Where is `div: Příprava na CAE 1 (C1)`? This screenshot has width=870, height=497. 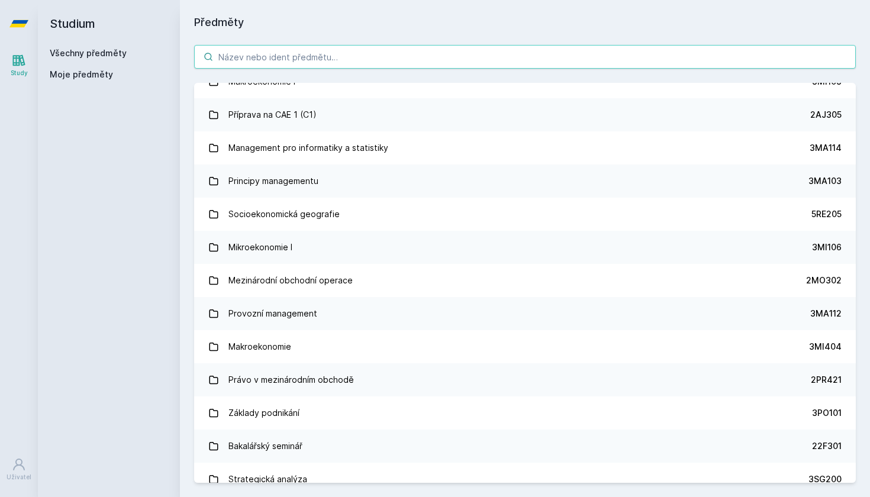
div: Příprava na CAE 1 (C1) is located at coordinates (272, 115).